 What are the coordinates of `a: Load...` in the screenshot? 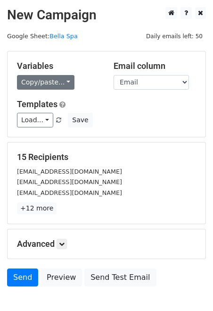 It's located at (35, 120).